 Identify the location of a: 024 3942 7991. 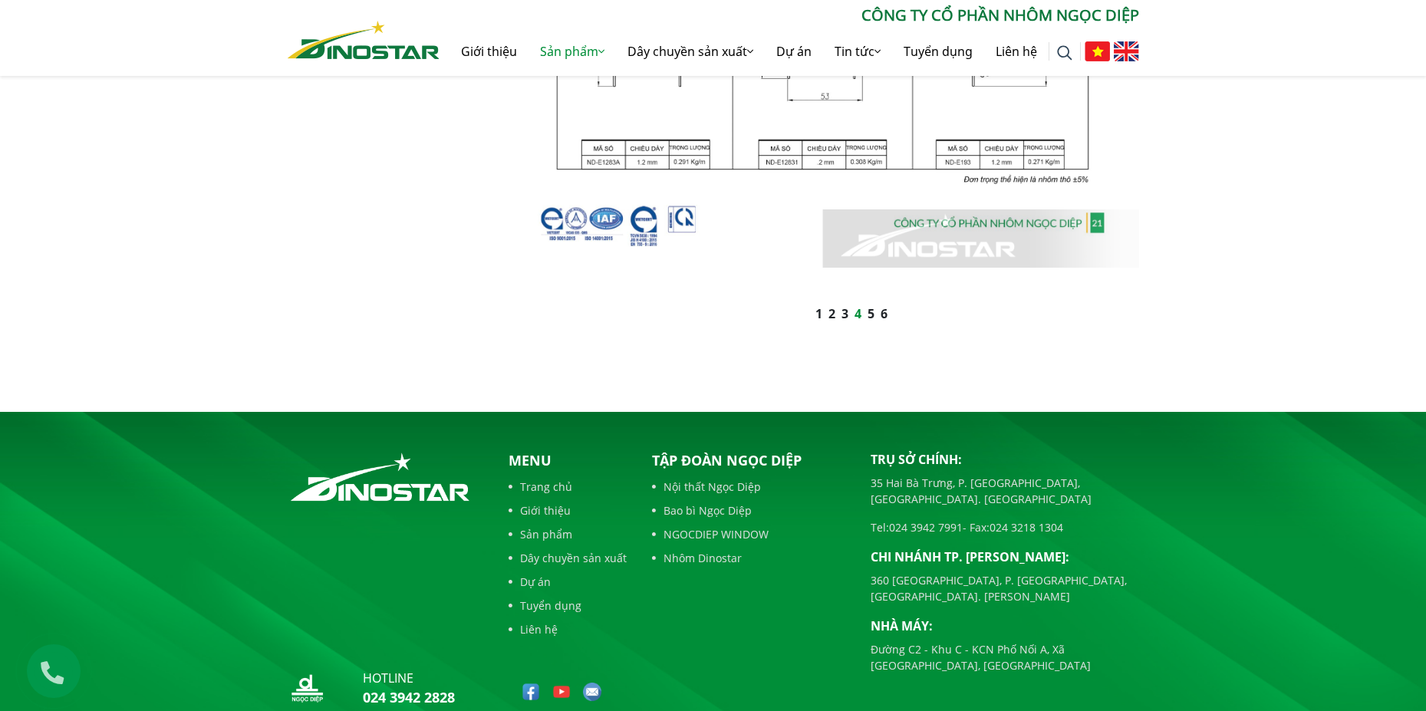
(926, 527).